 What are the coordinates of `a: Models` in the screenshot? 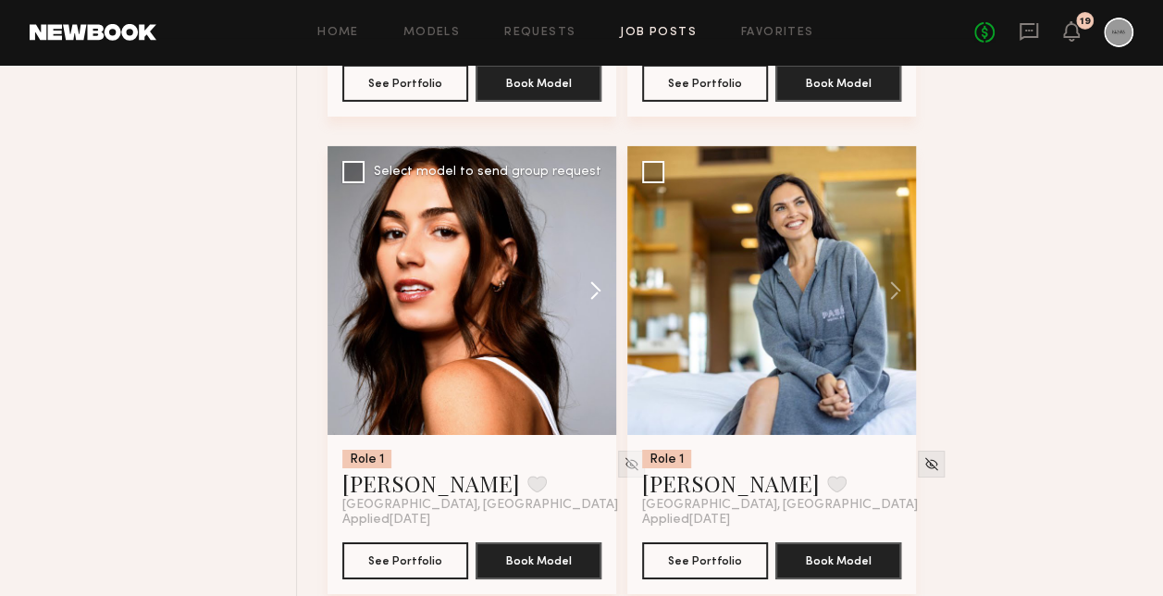 It's located at (431, 32).